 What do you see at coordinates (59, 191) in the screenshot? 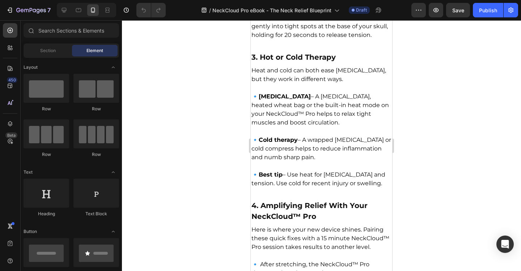
I see `strong: 4. Amplifying Relief With Your NeckCloud™ Pro` at bounding box center [59, 191].